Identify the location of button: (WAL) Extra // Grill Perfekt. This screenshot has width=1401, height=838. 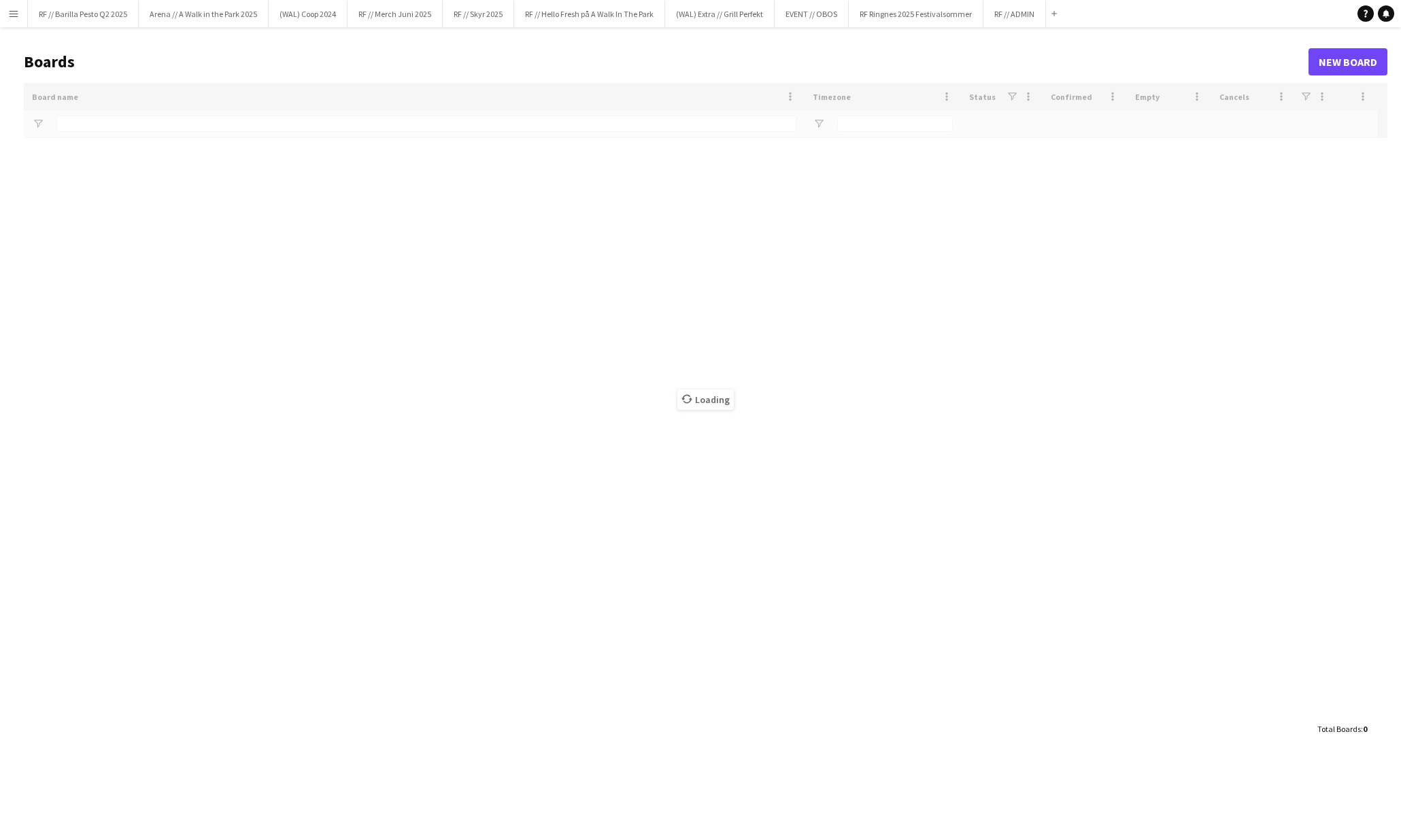
(719, 14).